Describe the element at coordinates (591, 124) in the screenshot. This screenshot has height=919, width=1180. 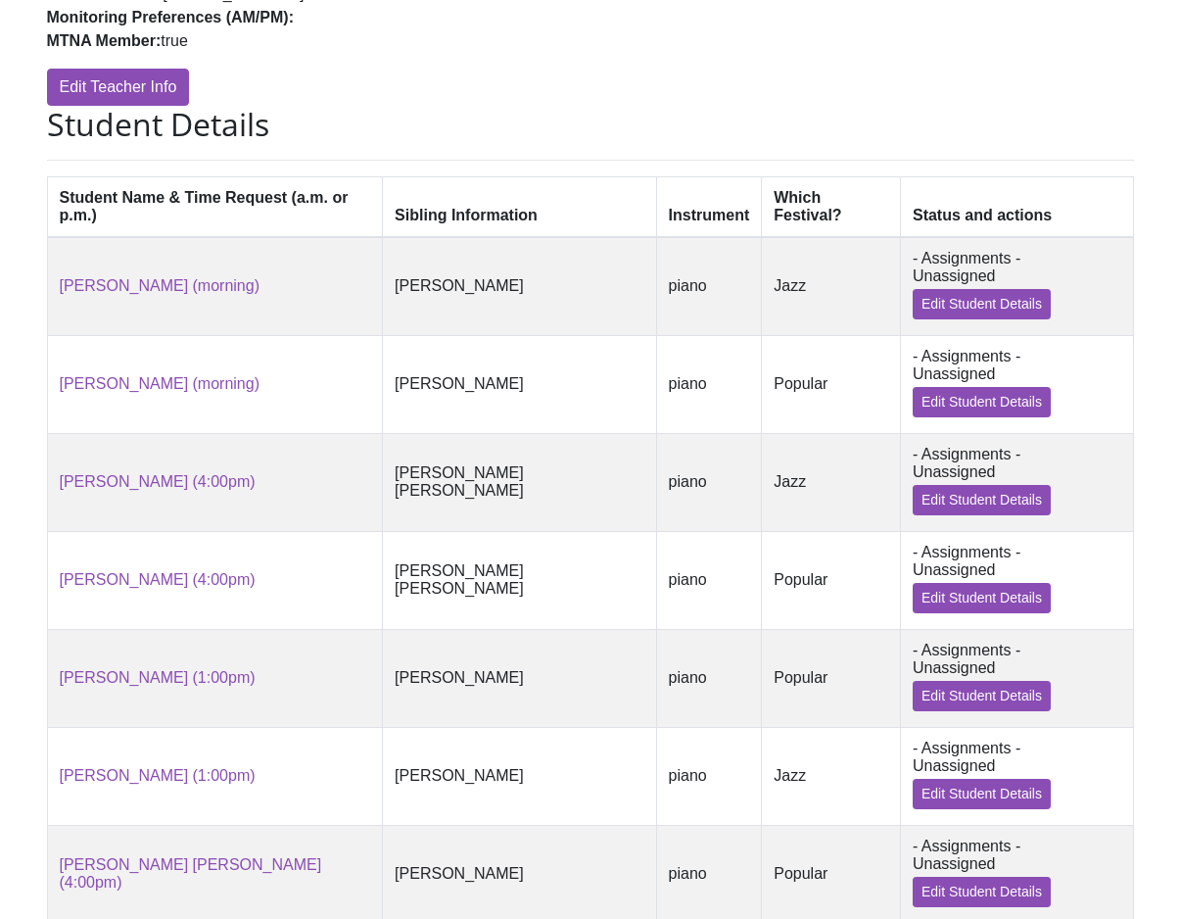
I see `h2: Student Details` at that location.